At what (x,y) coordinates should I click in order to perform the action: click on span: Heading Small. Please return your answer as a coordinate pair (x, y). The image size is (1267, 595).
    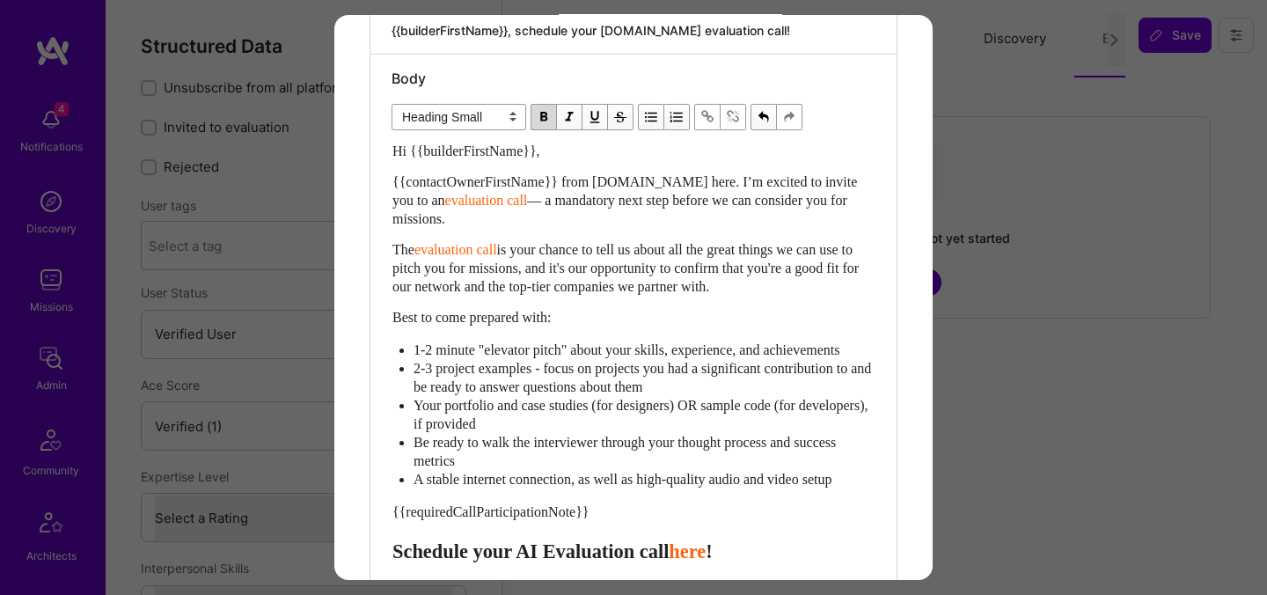
    Looking at the image, I should click on (458, 117).